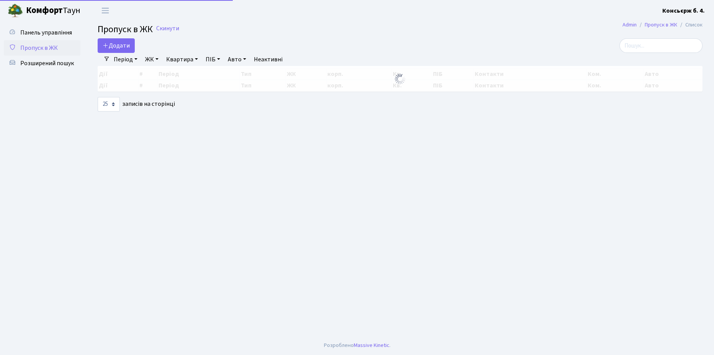 Image resolution: width=714 pixels, height=355 pixels. What do you see at coordinates (684, 11) in the screenshot?
I see `a: Консьєрж б. 4.` at bounding box center [684, 11].